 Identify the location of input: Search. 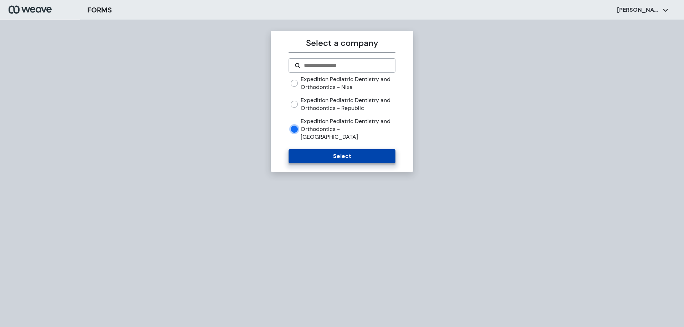
(346, 66).